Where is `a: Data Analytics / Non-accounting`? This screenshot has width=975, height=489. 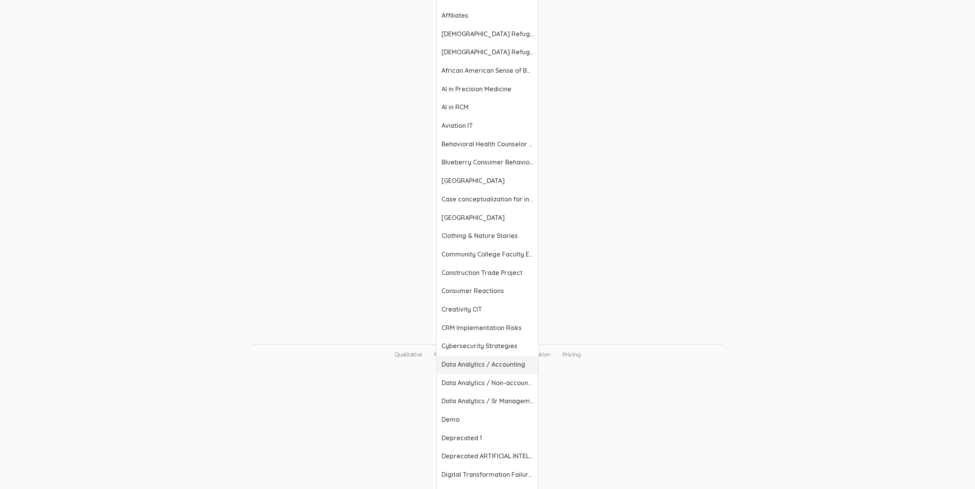
a: Data Analytics / Non-accounting is located at coordinates (487, 383).